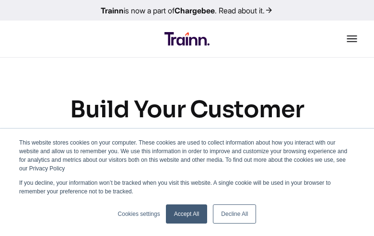  Describe the element at coordinates (234, 214) in the screenshot. I see `a: Decline All` at that location.